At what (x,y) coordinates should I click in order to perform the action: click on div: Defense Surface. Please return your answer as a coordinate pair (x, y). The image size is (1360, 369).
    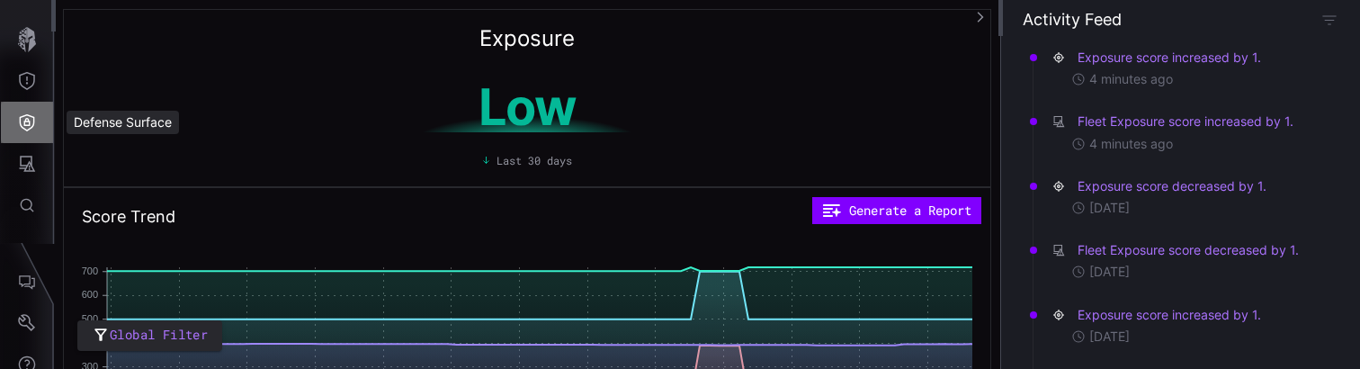
    Looking at the image, I should click on (122, 122).